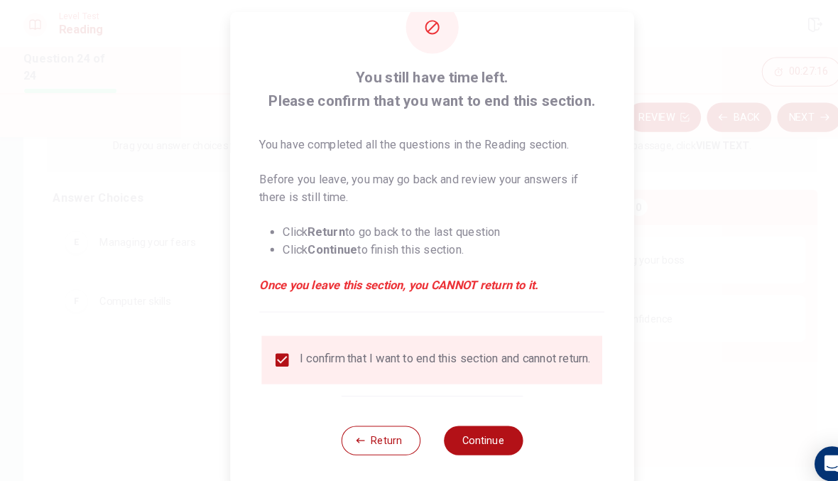  Describe the element at coordinates (469, 427) in the screenshot. I see `button: Continue` at that location.